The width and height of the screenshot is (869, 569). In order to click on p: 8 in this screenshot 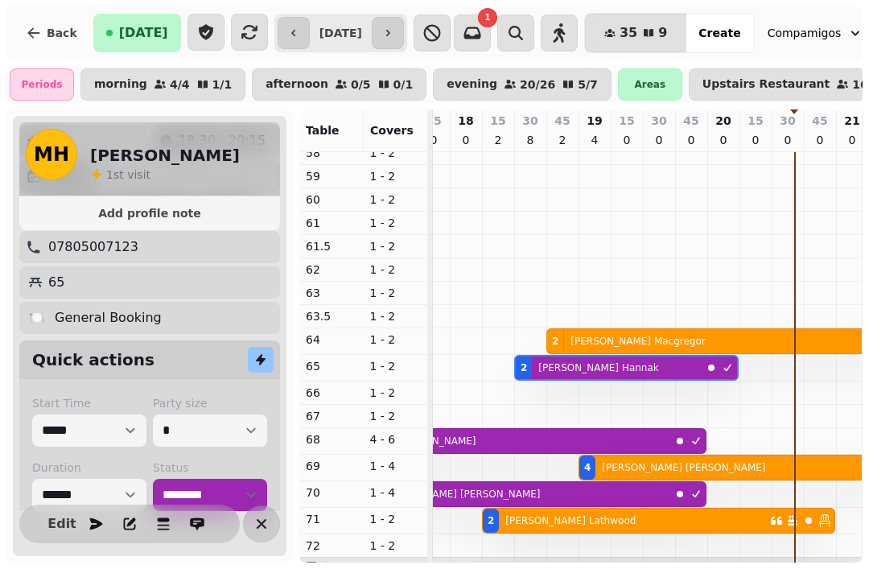, I will do `click(530, 140)`.